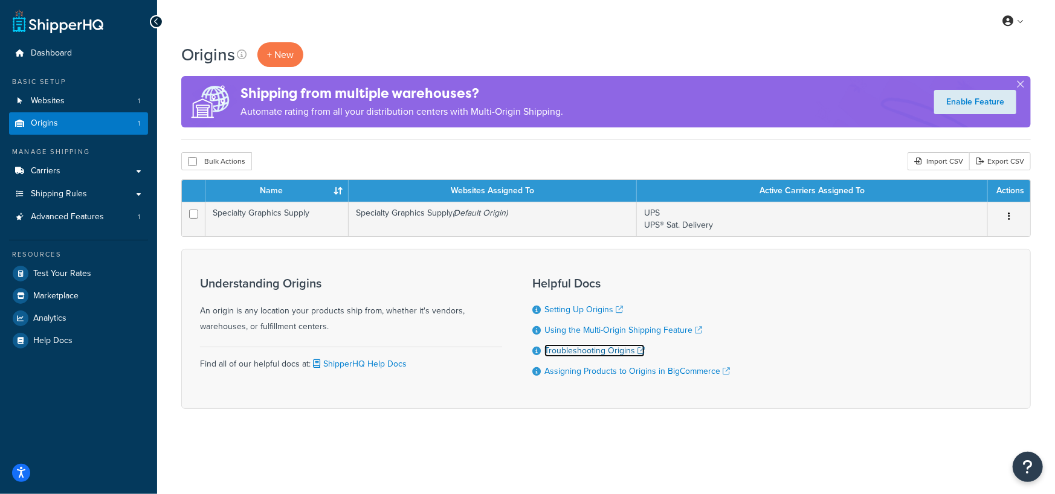 The width and height of the screenshot is (1055, 494). What do you see at coordinates (623, 330) in the screenshot?
I see `a: Using the Multi-Origin Shipping Feature` at bounding box center [623, 330].